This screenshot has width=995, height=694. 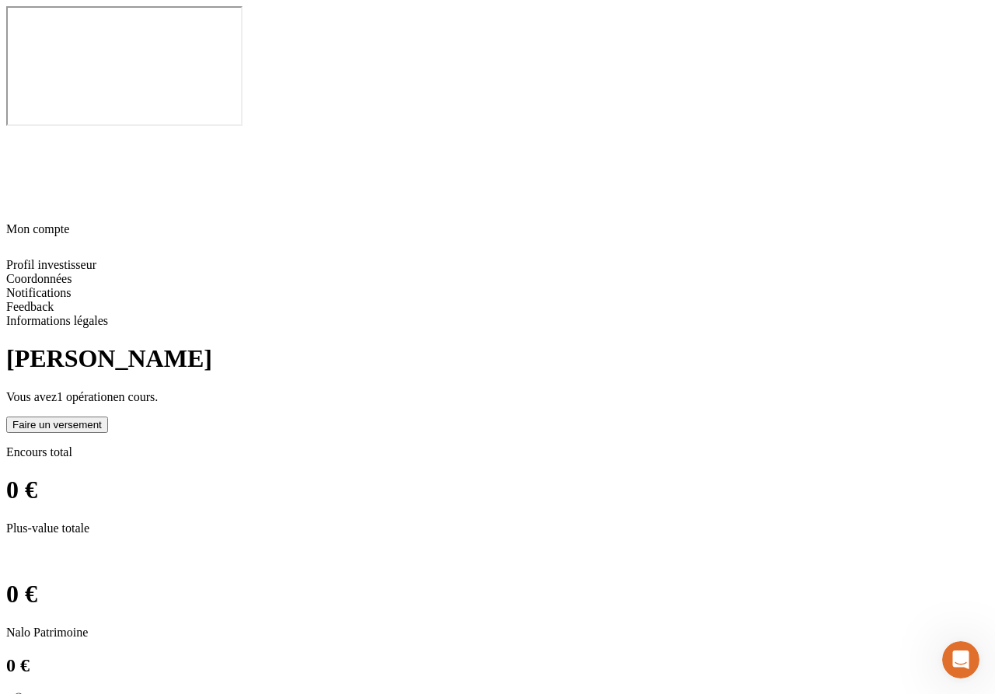 What do you see at coordinates (30, 306) in the screenshot?
I see `span: Feedback` at bounding box center [30, 306].